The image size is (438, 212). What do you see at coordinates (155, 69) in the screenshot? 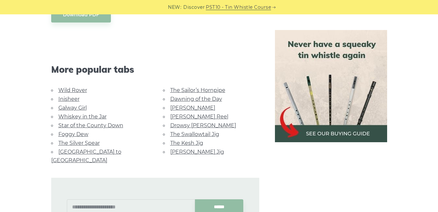
I see `span: More popular tabs` at bounding box center [155, 69].